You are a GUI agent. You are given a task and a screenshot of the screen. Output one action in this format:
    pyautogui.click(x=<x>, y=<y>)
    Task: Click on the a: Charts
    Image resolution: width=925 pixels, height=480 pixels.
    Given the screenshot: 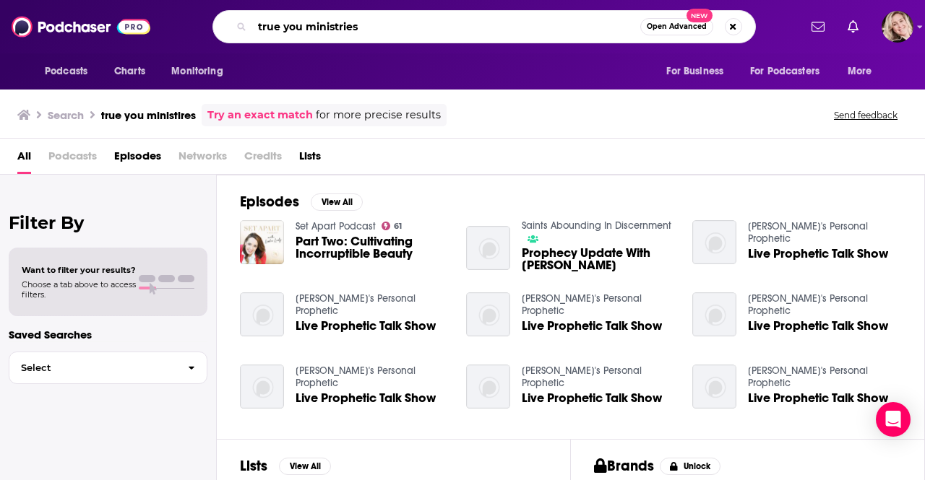 What is the action you would take?
    pyautogui.click(x=129, y=72)
    